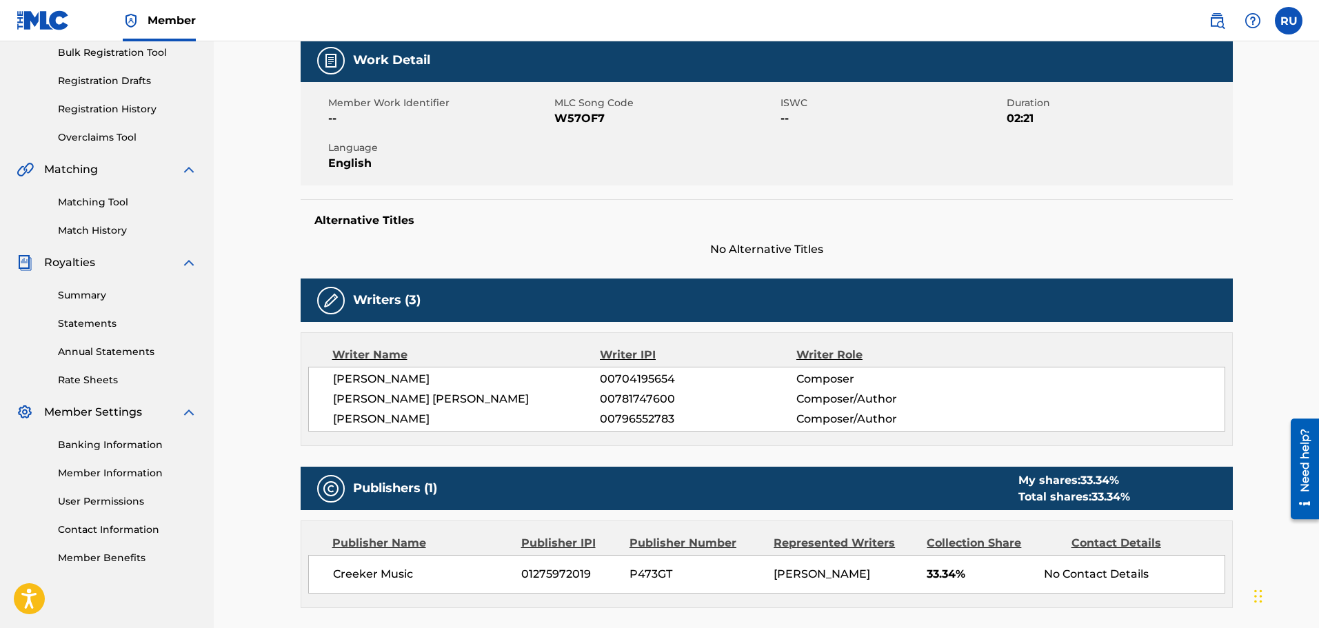 Image resolution: width=1319 pixels, height=628 pixels. I want to click on a: Rate Sheets, so click(128, 380).